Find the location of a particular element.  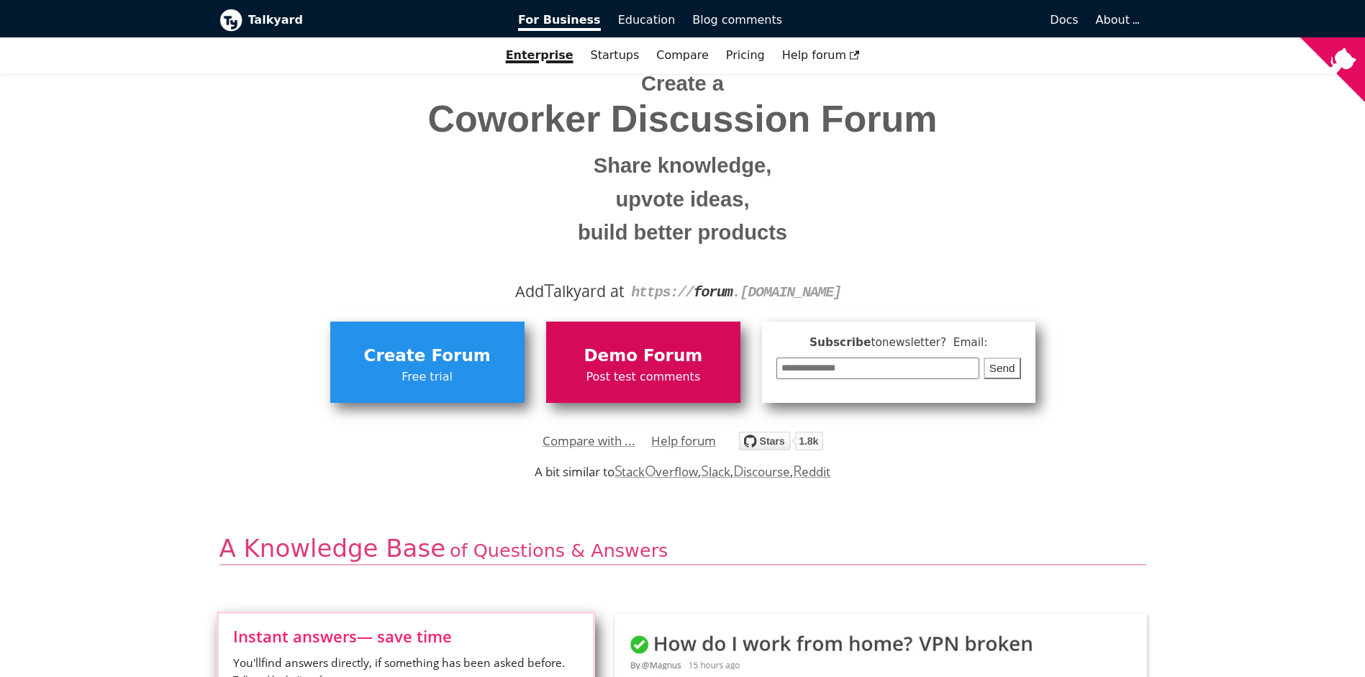

span: O is located at coordinates (650, 470).